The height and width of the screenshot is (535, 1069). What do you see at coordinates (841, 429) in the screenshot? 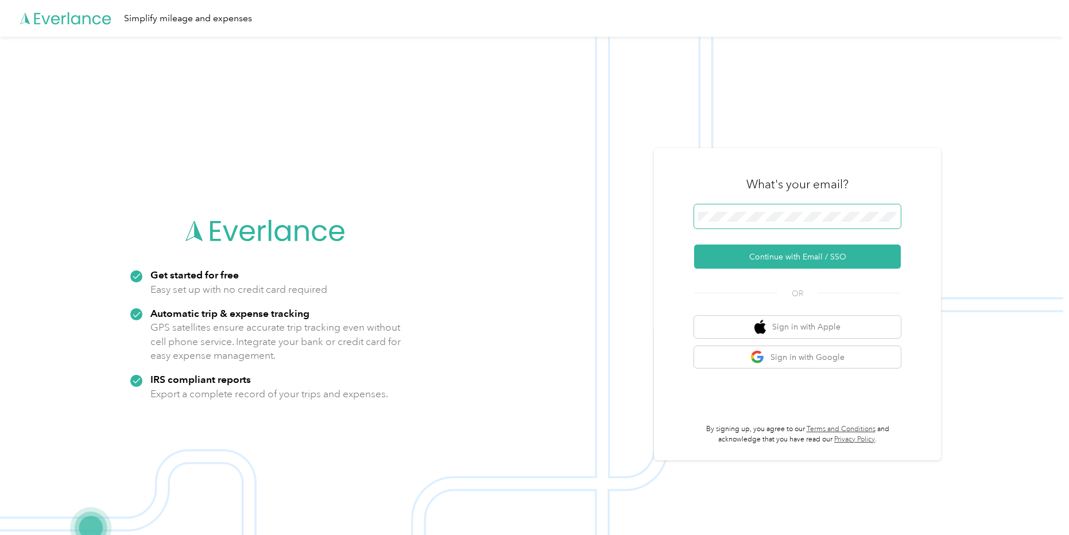
I see `a: Terms and Conditions` at bounding box center [841, 429].